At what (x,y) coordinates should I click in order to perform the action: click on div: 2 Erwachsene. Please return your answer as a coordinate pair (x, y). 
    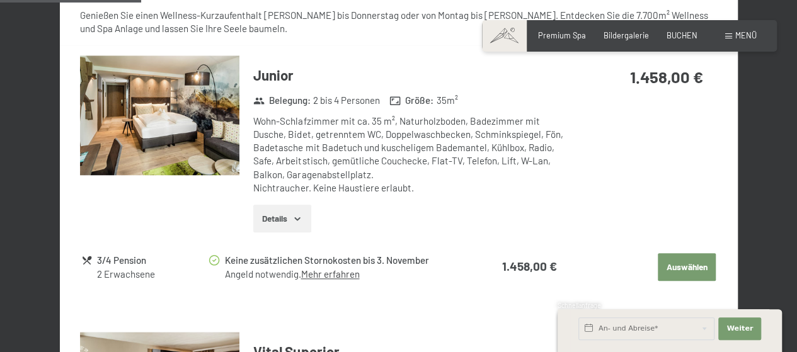
    Looking at the image, I should click on (152, 274).